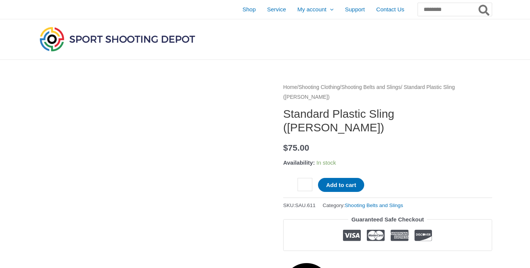 Image resolution: width=530 pixels, height=268 pixels. What do you see at coordinates (388, 92) in the screenshot?
I see `nav: Breadcrumb` at bounding box center [388, 92].